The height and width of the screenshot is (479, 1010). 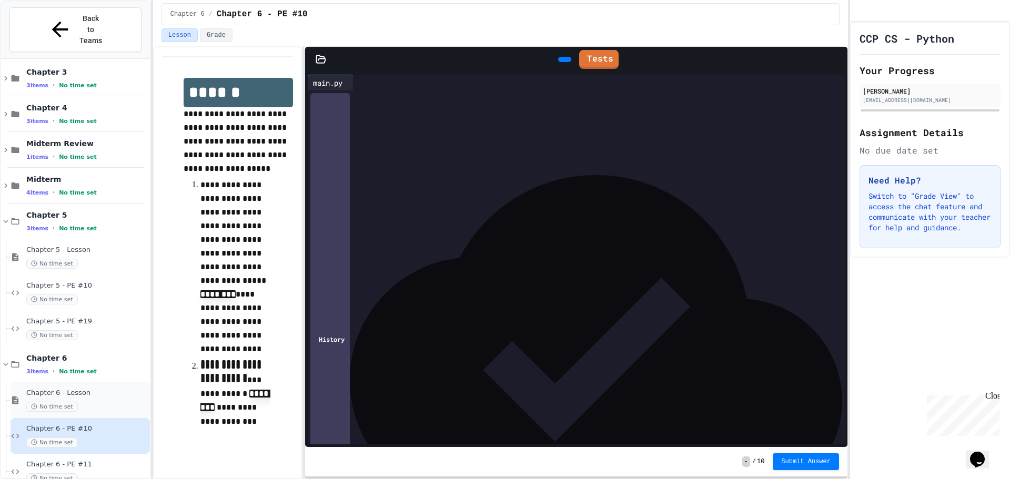 What do you see at coordinates (930, 150) in the screenshot?
I see `div: No due date set` at bounding box center [930, 150].